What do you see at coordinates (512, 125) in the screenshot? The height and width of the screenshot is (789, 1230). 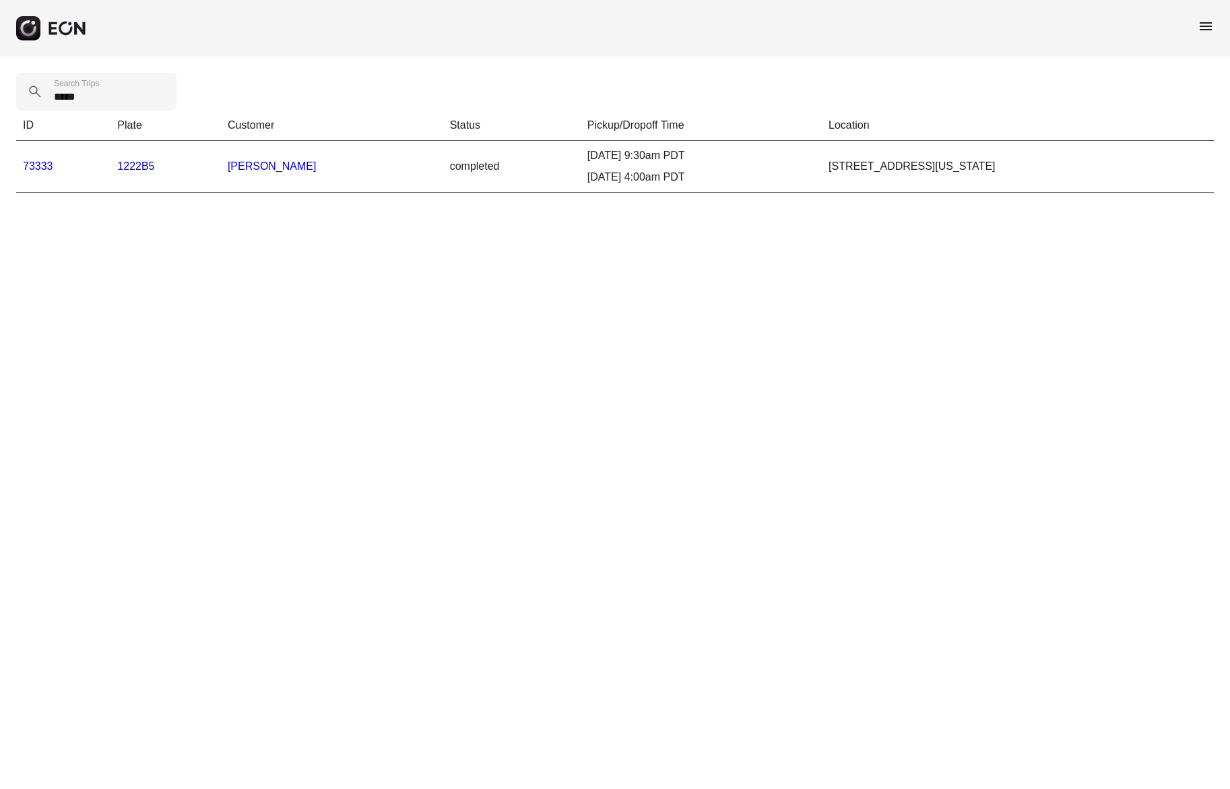 I see `th: Status` at bounding box center [512, 125].